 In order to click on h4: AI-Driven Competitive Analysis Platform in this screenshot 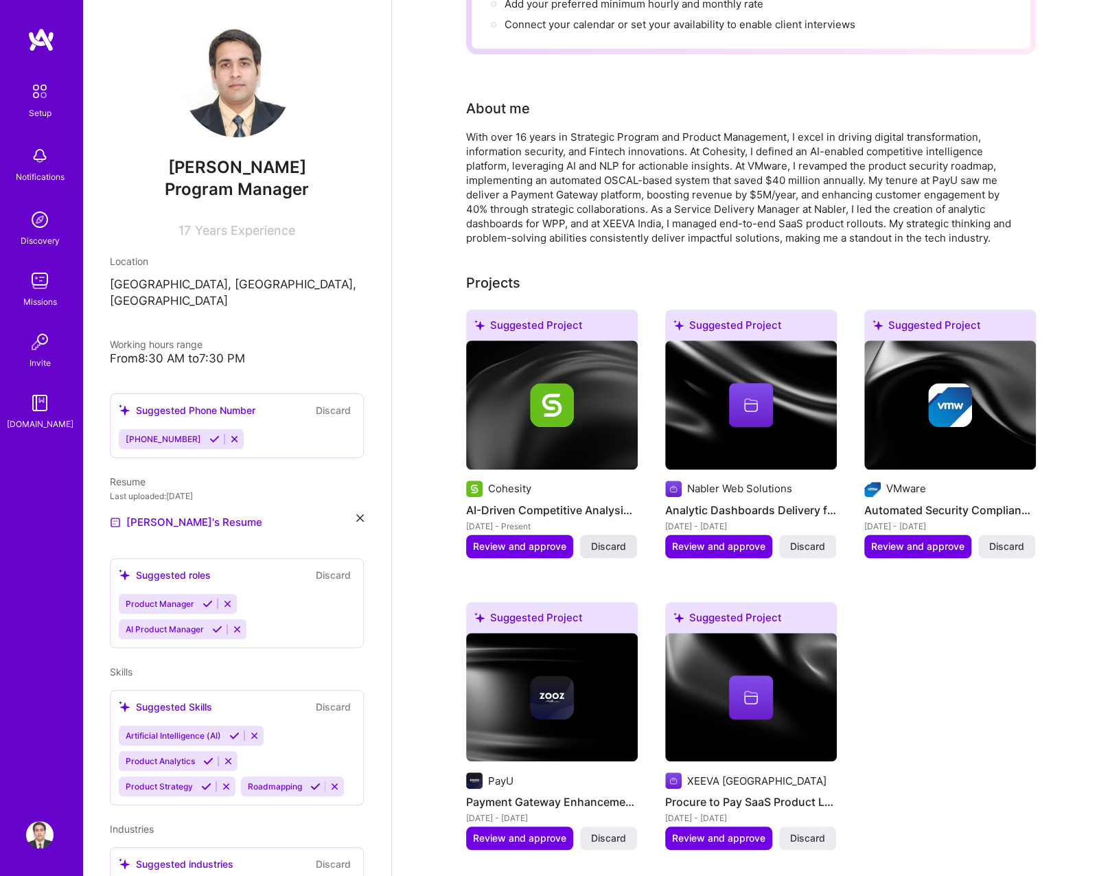, I will do `click(552, 510)`.